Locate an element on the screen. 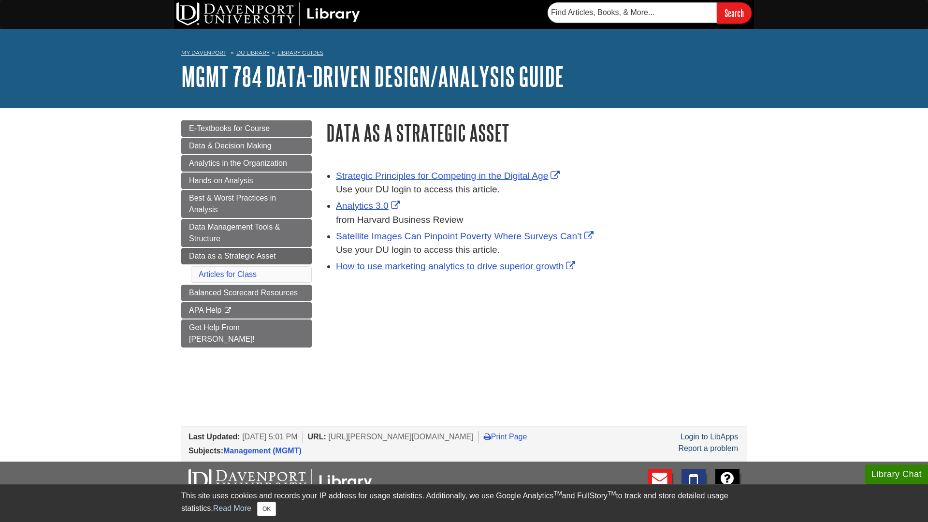  a: Read More is located at coordinates (232, 508).